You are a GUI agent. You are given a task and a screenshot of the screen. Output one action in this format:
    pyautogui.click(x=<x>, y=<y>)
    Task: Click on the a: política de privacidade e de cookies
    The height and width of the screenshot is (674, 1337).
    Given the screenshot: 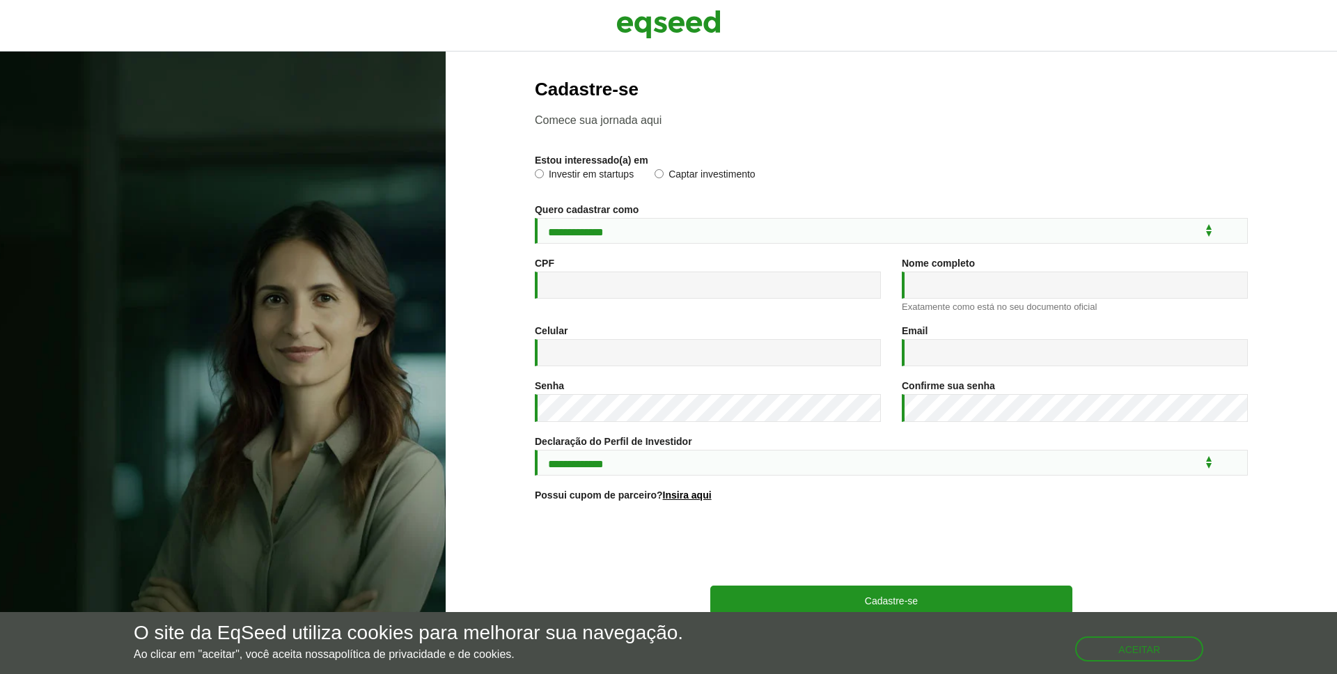 What is the action you would take?
    pyautogui.click(x=423, y=655)
    